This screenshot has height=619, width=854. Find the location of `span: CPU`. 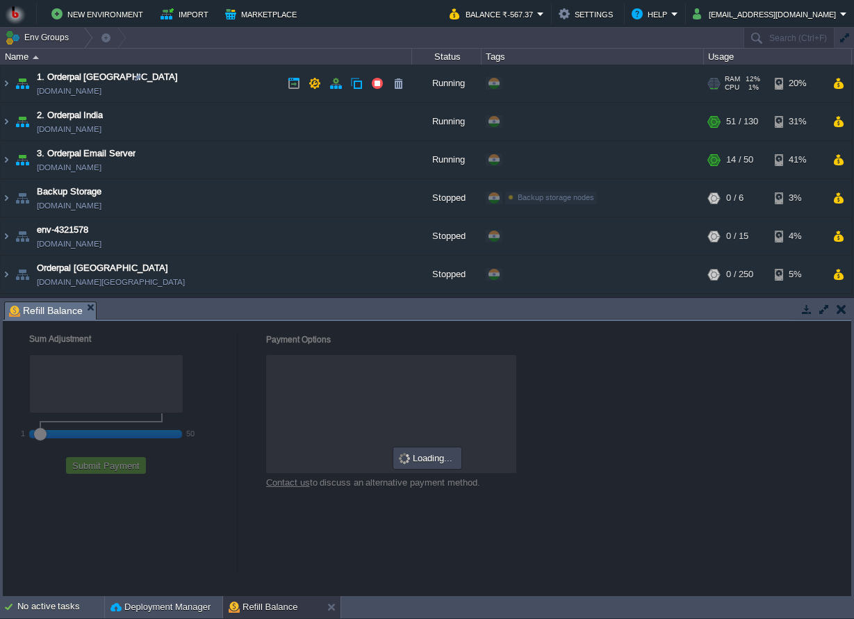

span: CPU is located at coordinates (732, 88).